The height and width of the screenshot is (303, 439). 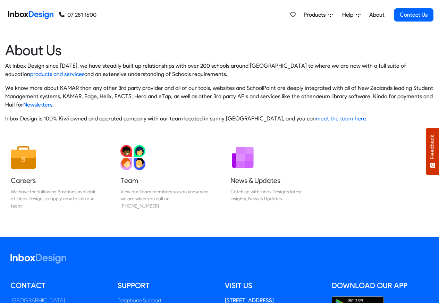 I want to click on img: 2022_01_12_icon_newsletter.svg, so click(x=243, y=158).